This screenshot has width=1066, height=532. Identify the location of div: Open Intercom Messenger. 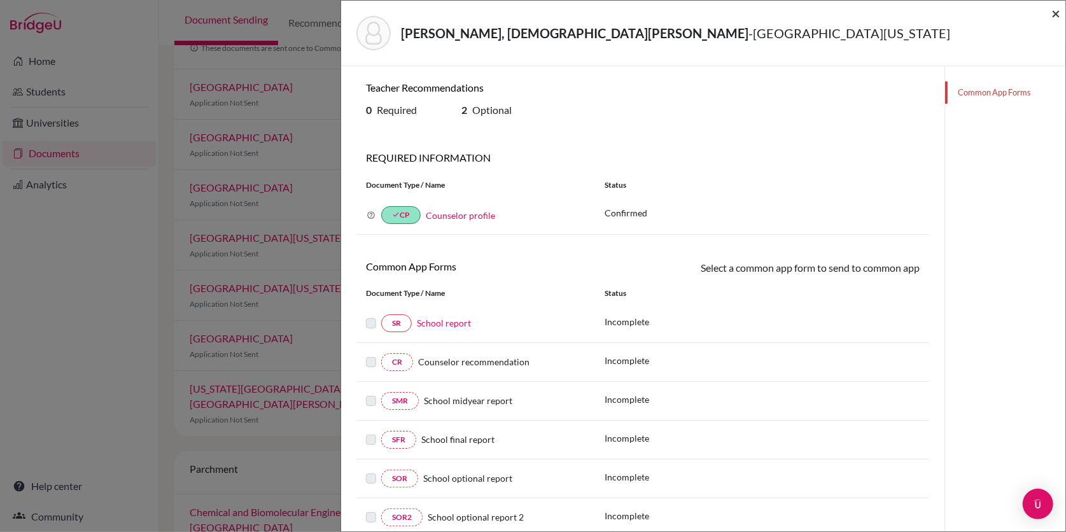
(1038, 504).